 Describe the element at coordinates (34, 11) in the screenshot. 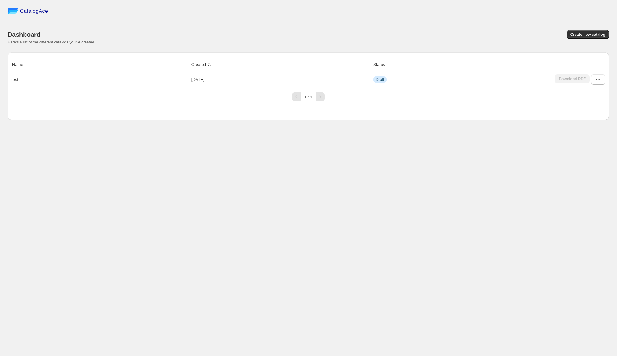

I see `span: CatalogAce` at that location.